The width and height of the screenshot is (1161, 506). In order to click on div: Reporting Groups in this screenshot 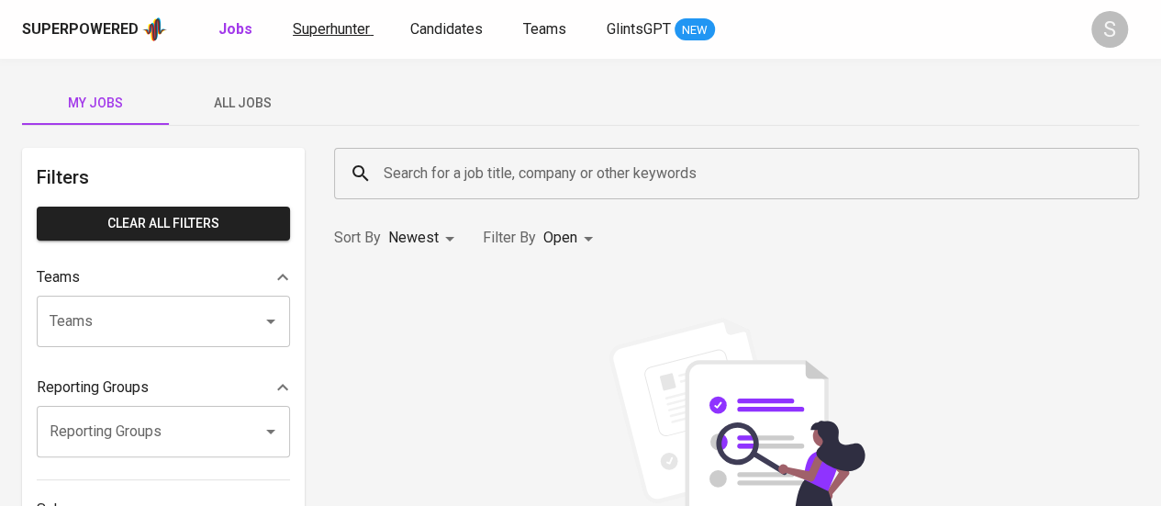, I will do `click(163, 387)`.